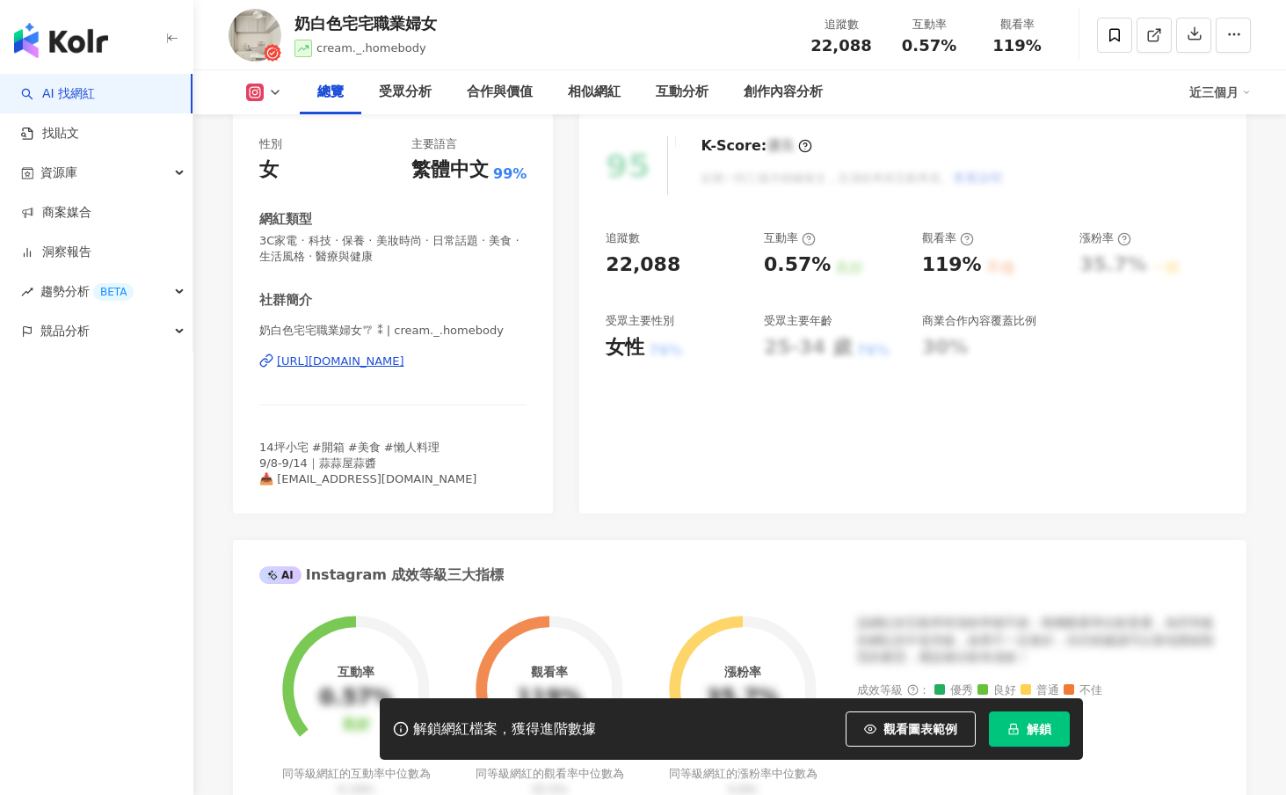 The image size is (1286, 795). I want to click on button: 解鎖, so click(1030, 729).